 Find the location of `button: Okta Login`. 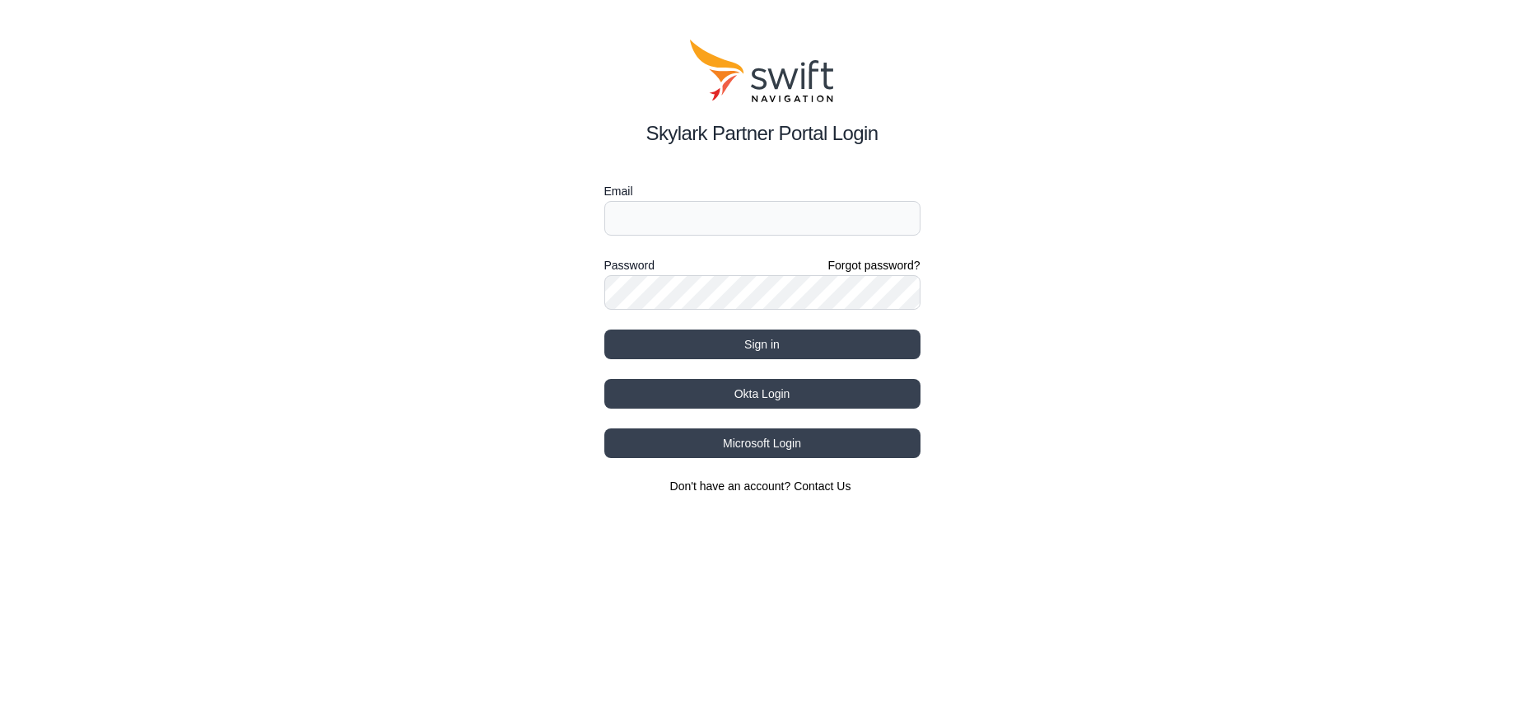

button: Okta Login is located at coordinates (763, 394).